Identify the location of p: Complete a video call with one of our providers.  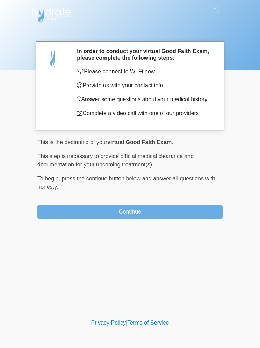
(144, 114).